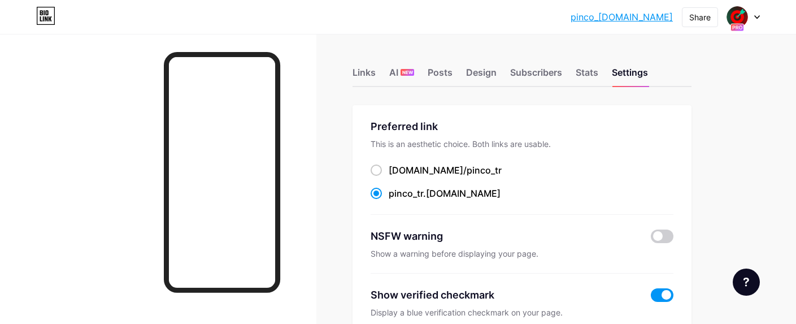 The width and height of the screenshot is (796, 324). Describe the element at coordinates (737, 17) in the screenshot. I see `img: pinco_tr` at that location.